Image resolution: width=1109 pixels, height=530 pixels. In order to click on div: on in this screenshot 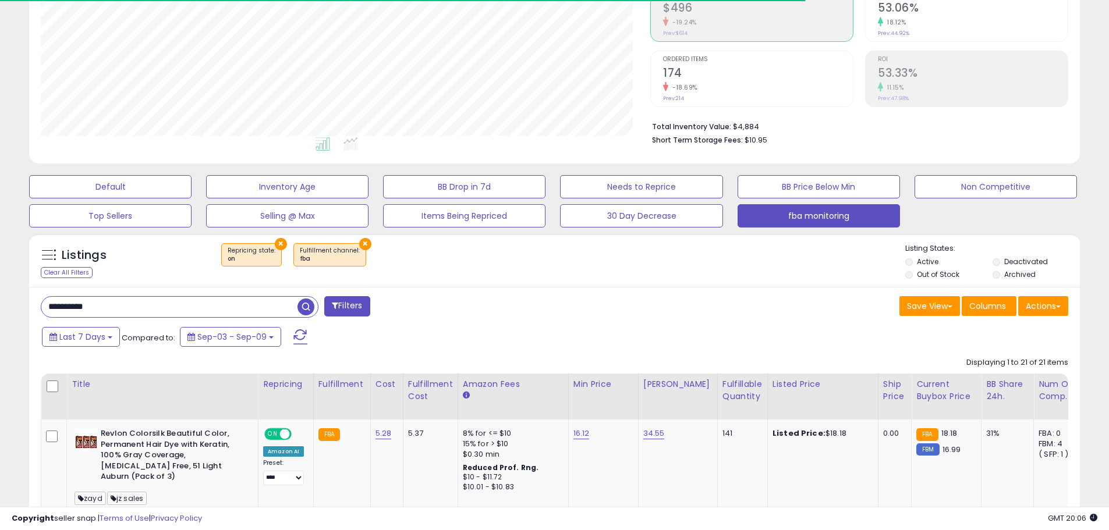, I will do `click(251, 259)`.